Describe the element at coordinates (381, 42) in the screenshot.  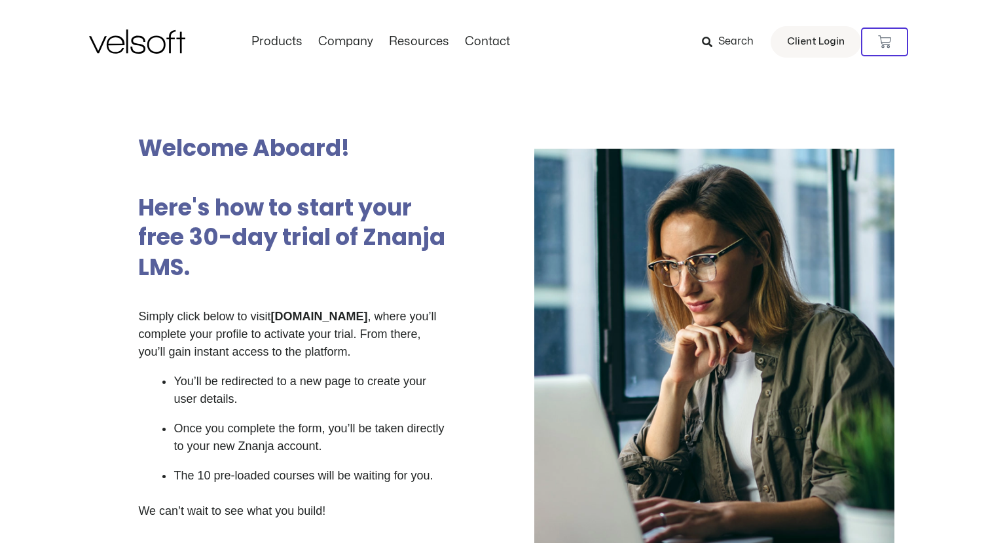
I see `nav: Menu` at that location.